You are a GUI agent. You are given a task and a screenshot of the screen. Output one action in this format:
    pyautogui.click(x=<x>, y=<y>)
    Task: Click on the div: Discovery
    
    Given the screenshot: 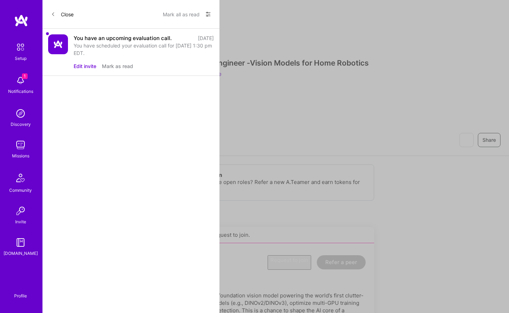 What is the action you would take?
    pyautogui.click(x=21, y=124)
    